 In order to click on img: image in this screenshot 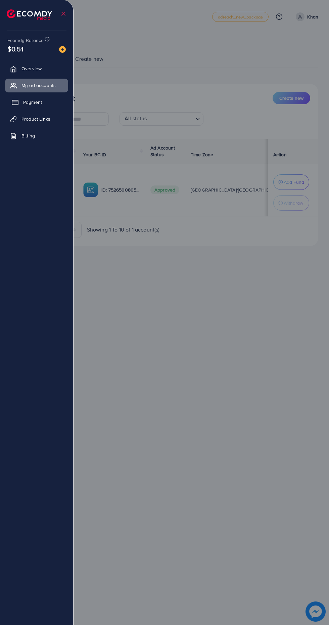, I will do `click(63, 49)`.